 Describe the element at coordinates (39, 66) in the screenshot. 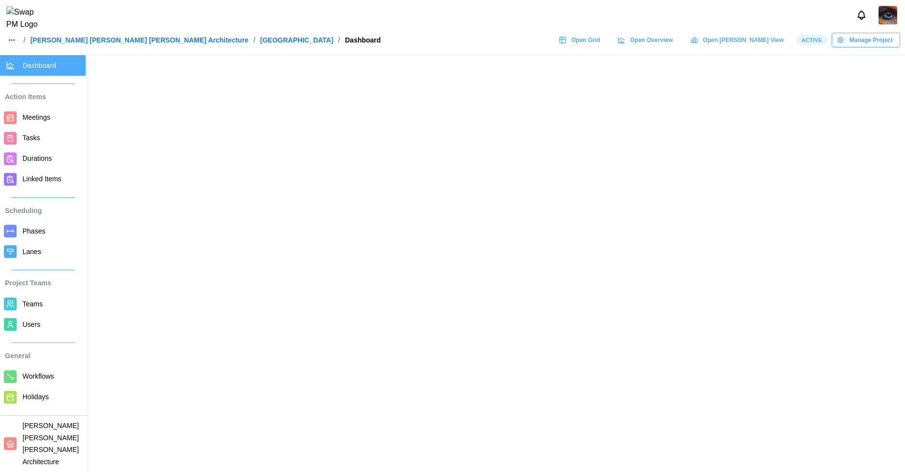

I see `span: Dashboard` at that location.